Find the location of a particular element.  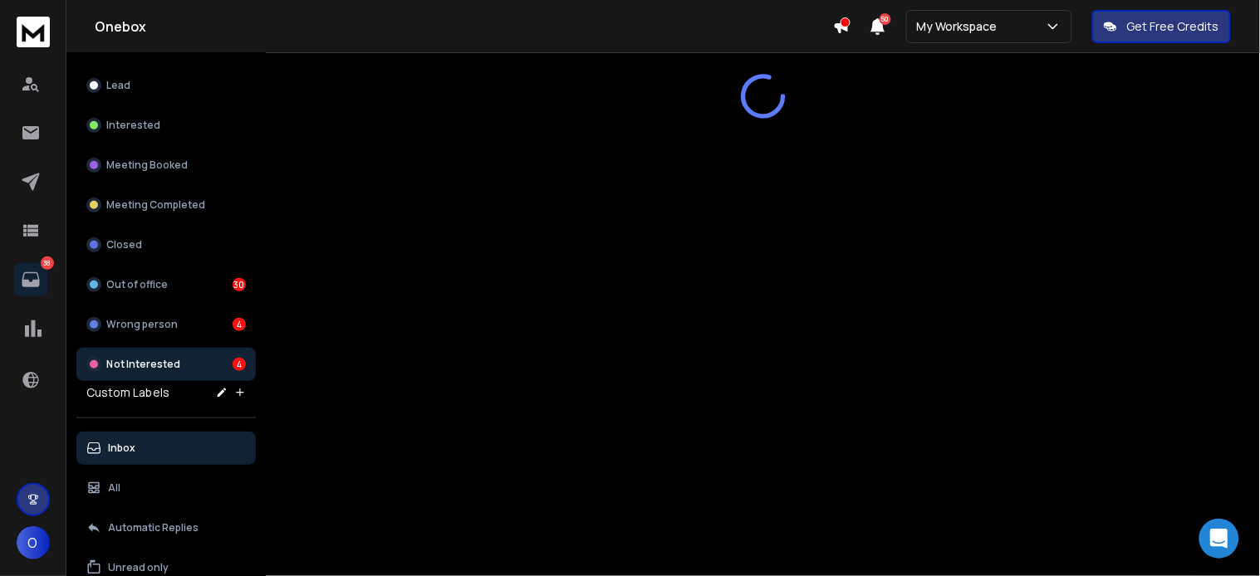

button: Interested is located at coordinates (166, 125).